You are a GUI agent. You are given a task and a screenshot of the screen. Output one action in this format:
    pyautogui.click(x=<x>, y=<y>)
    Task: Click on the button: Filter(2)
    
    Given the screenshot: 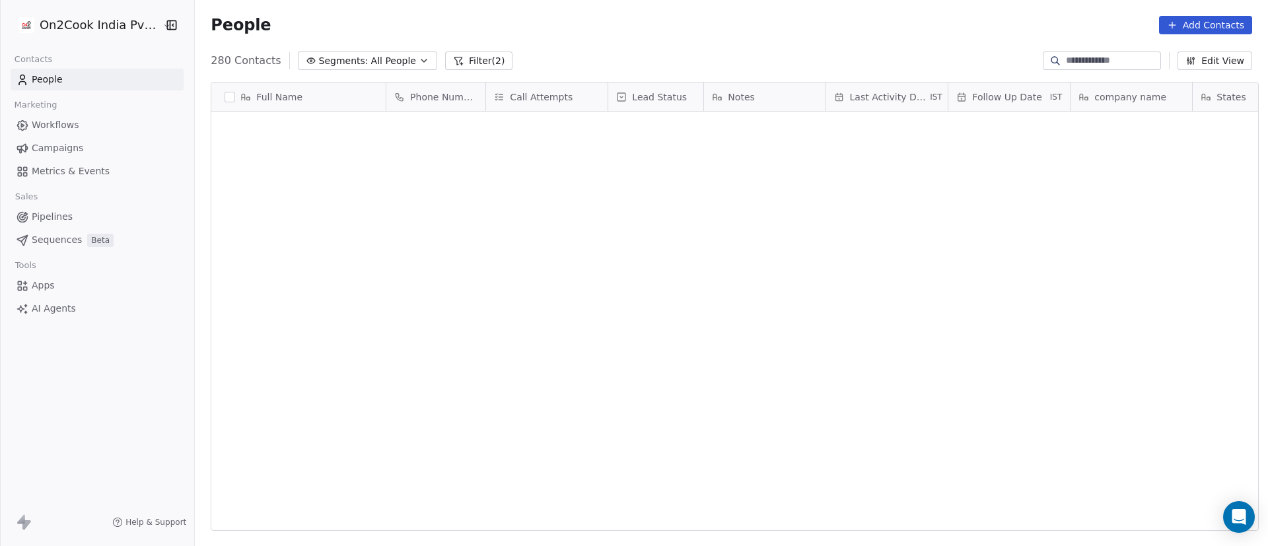 What is the action you would take?
    pyautogui.click(x=479, y=61)
    